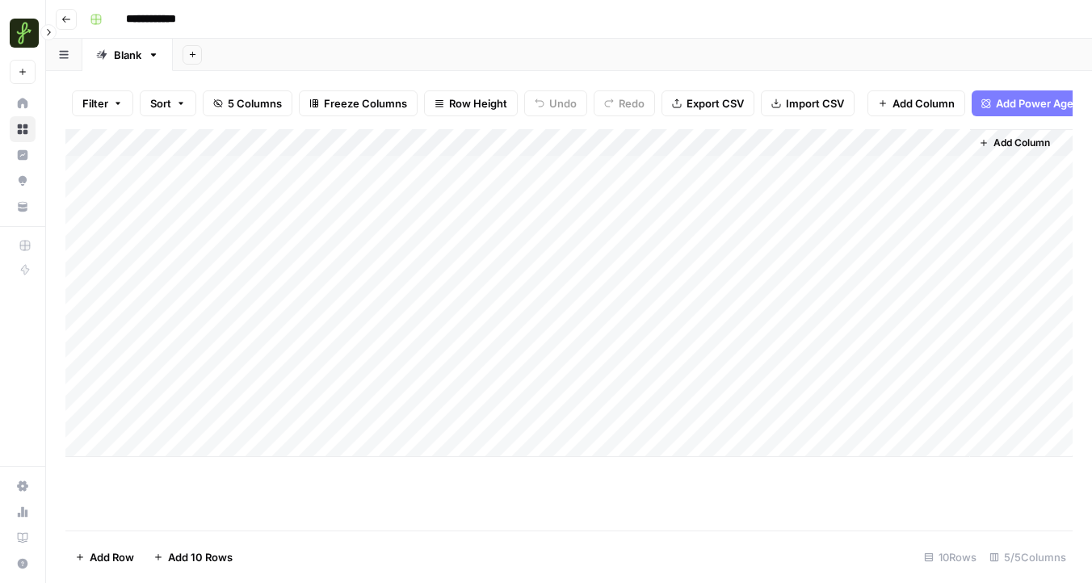 This screenshot has width=1092, height=583. Describe the element at coordinates (128, 55) in the screenshot. I see `div: Blank` at that location.